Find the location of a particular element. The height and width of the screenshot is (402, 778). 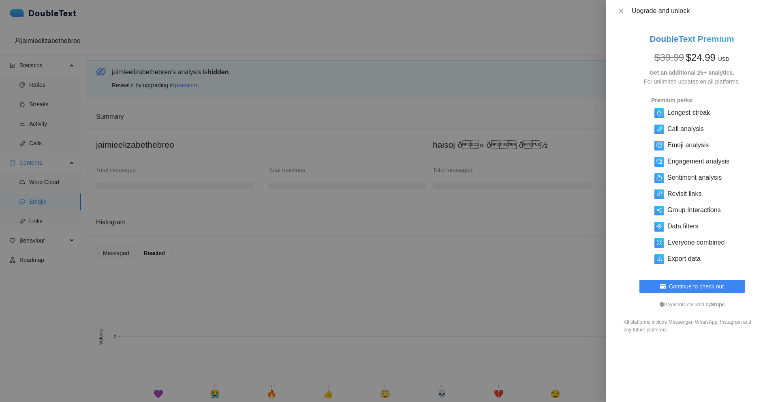

span: link is located at coordinates (659, 194).